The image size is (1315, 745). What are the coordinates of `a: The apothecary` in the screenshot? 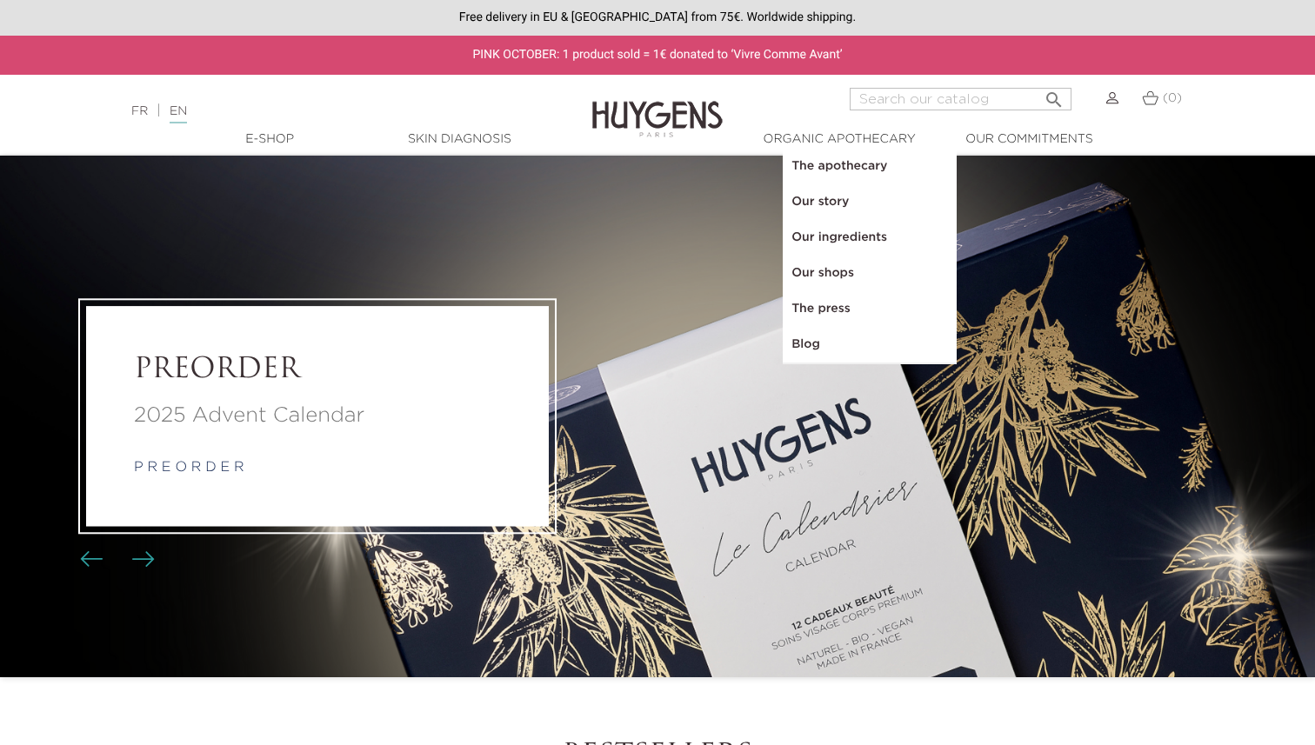 It's located at (870, 166).